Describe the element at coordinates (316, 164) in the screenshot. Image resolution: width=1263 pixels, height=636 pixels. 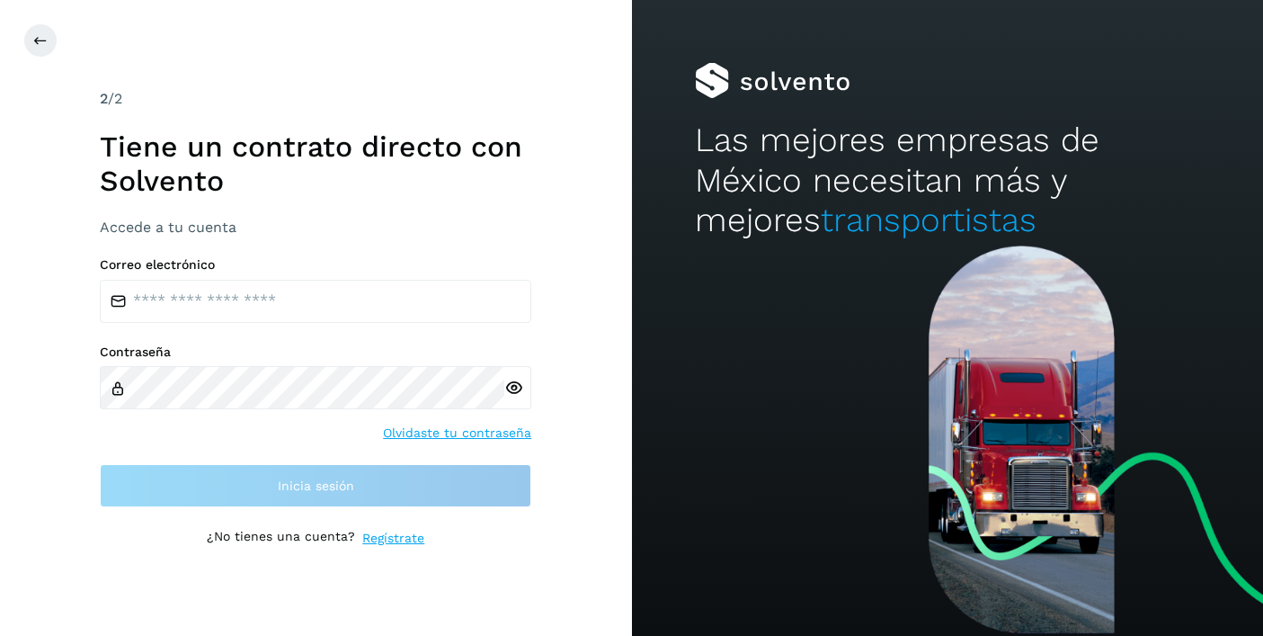
I see `h1: Tiene un contrato directo con Solvento` at that location.